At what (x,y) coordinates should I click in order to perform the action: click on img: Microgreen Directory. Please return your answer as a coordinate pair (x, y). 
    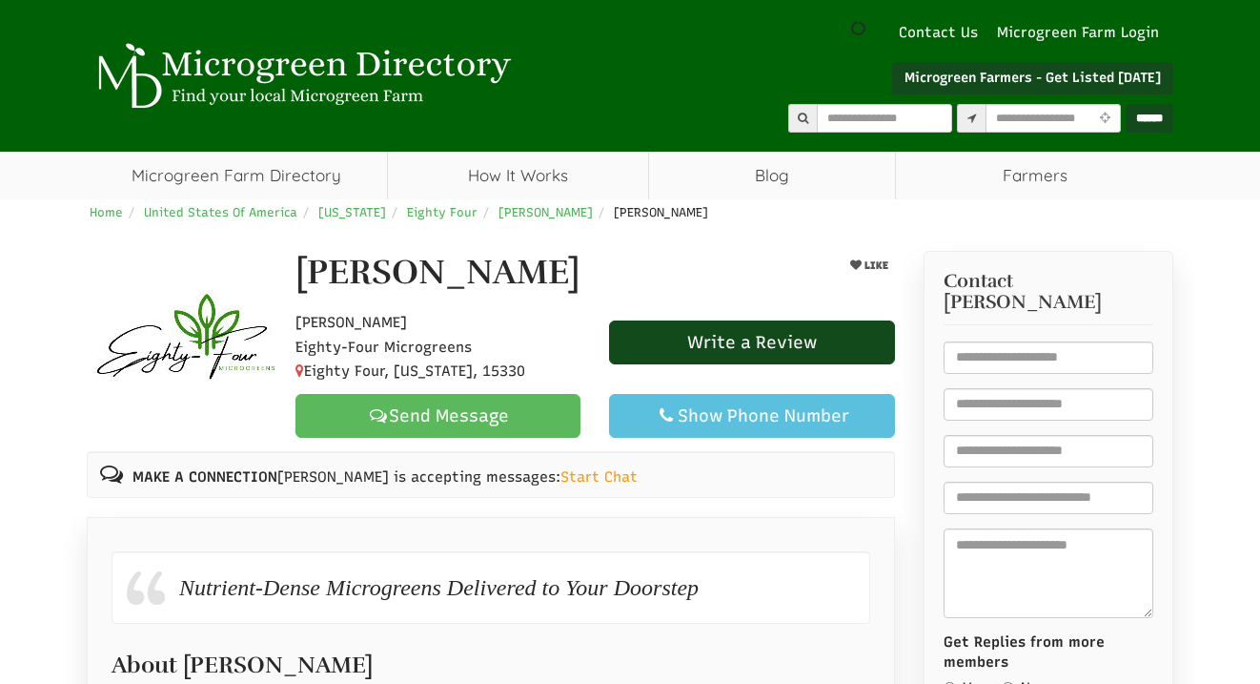
    Looking at the image, I should click on (301, 76).